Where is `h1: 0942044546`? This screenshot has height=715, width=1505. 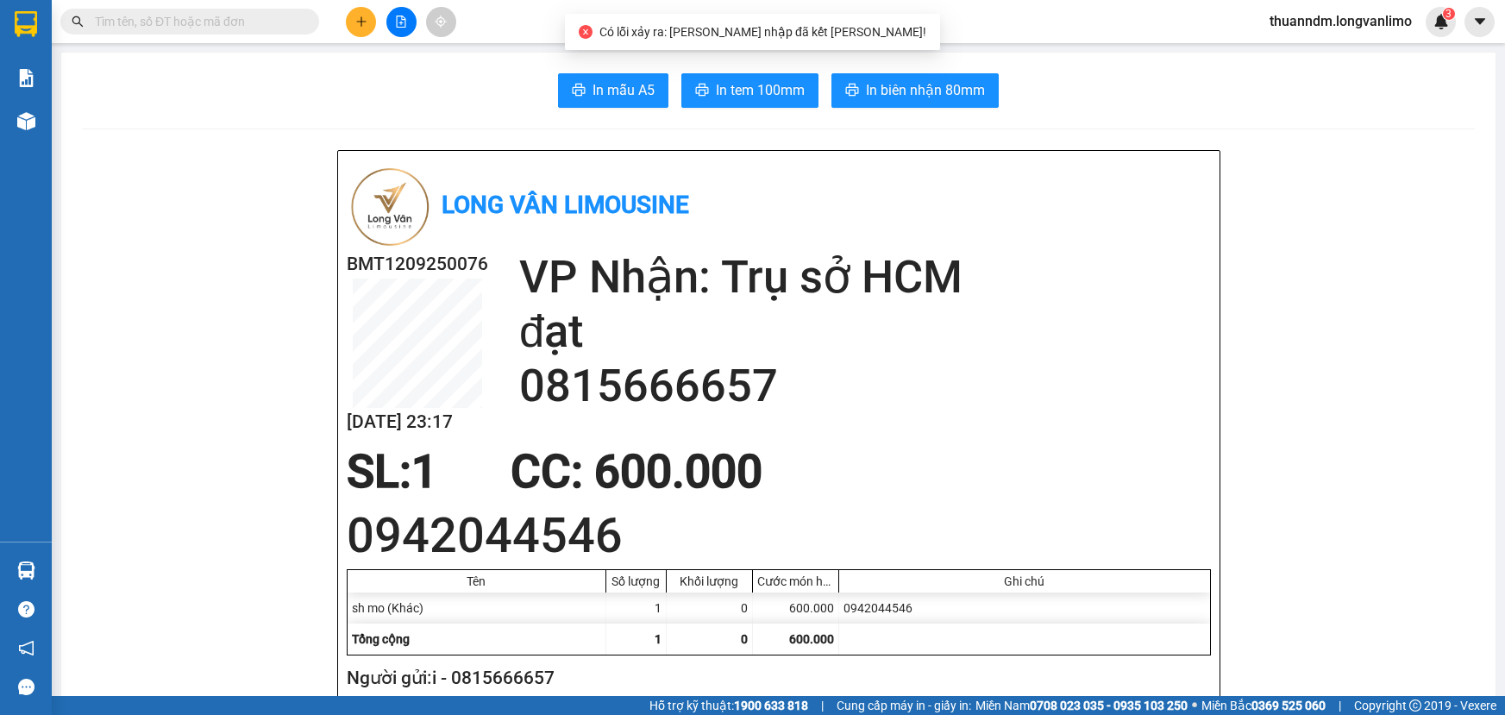
h1: 0942044546 is located at coordinates (779, 536).